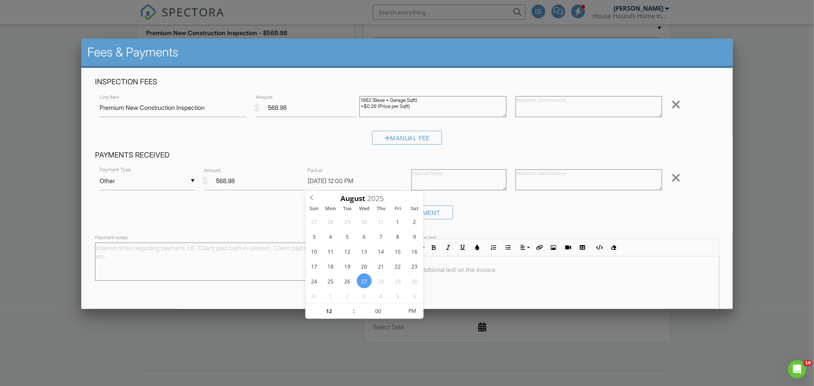 This screenshot has height=386, width=814. Describe the element at coordinates (412, 311) in the screenshot. I see `span: Click to toggle` at that location.